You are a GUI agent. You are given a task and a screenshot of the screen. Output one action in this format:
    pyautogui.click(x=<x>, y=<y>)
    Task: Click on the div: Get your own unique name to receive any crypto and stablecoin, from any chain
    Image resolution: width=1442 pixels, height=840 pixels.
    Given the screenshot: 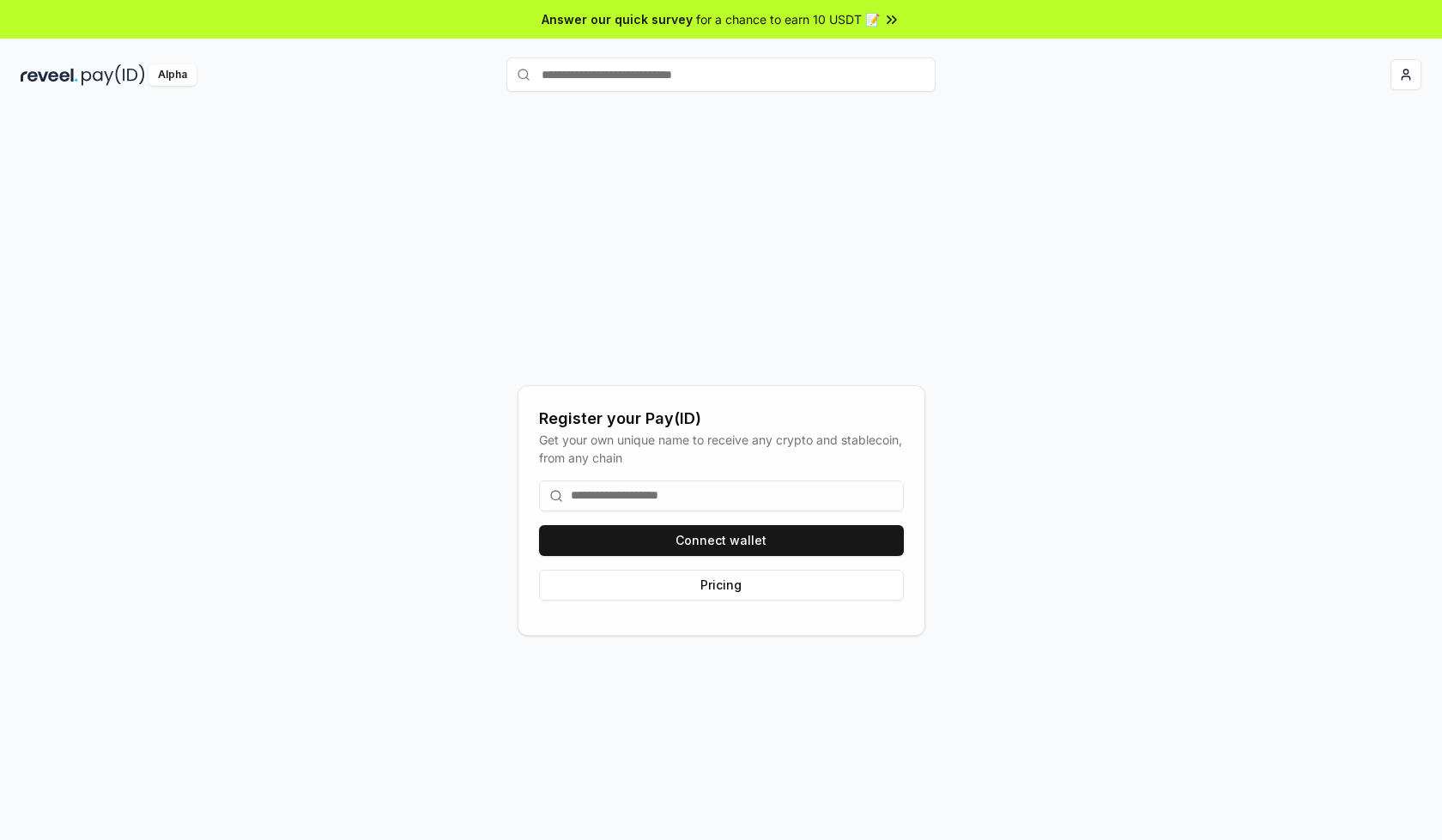 What is the action you would take?
    pyautogui.click(x=721, y=448)
    